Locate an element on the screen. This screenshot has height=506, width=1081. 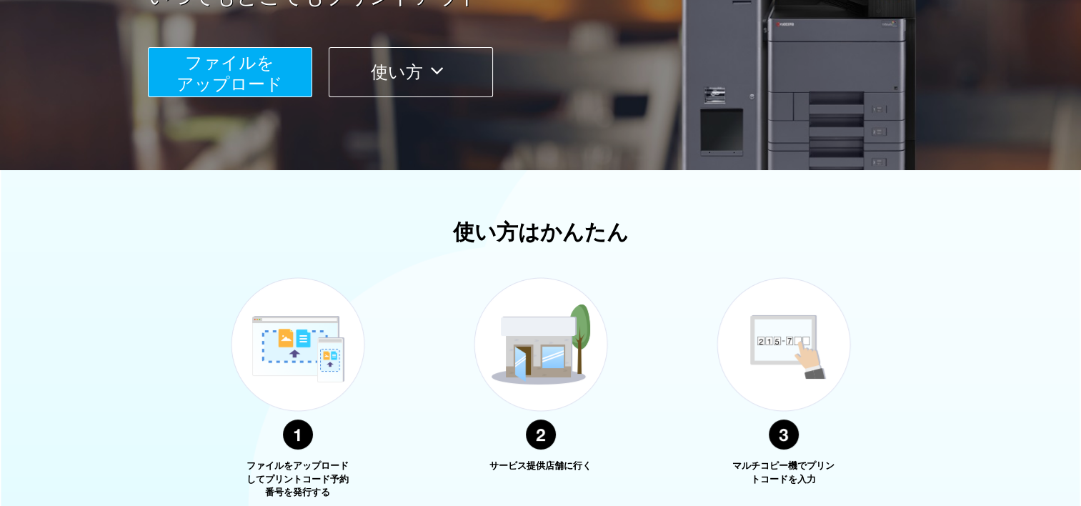
button: 使い方 is located at coordinates (411, 72).